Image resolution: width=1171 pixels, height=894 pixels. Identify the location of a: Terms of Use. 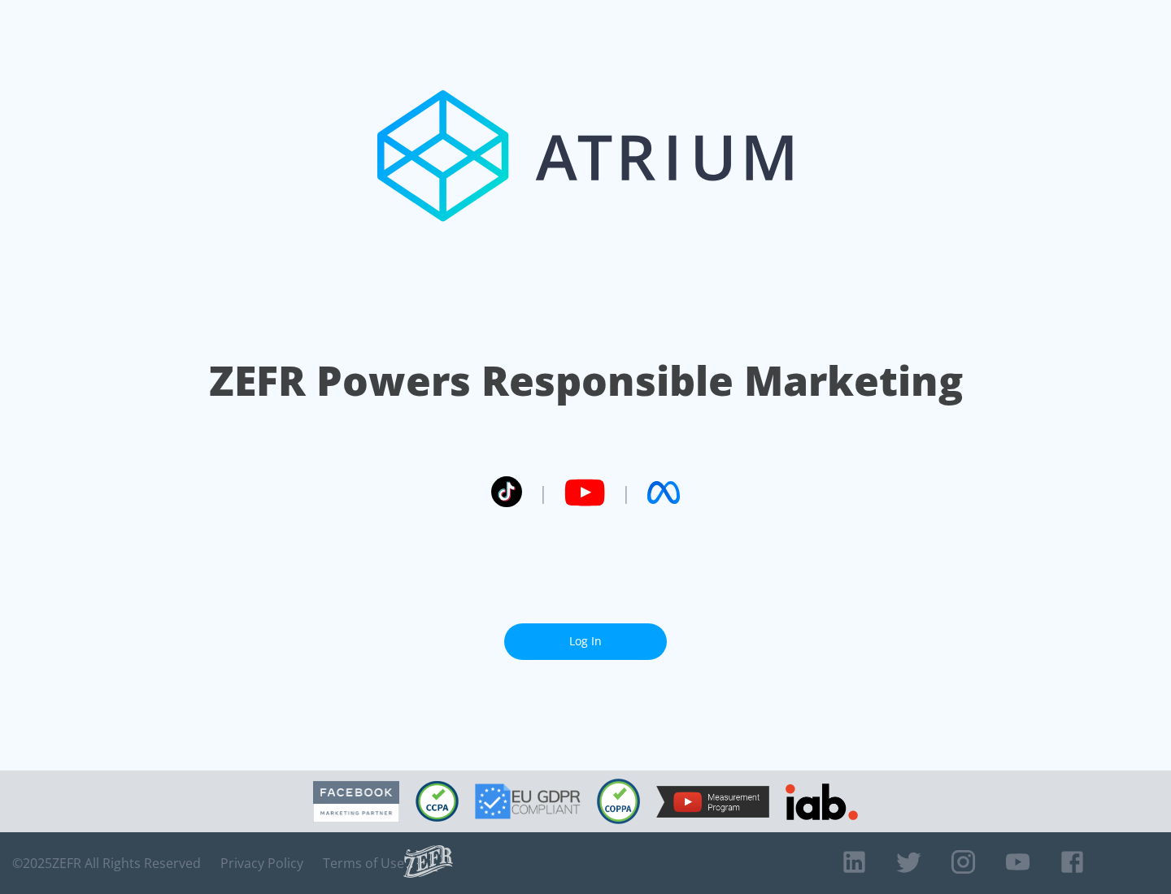
(363, 863).